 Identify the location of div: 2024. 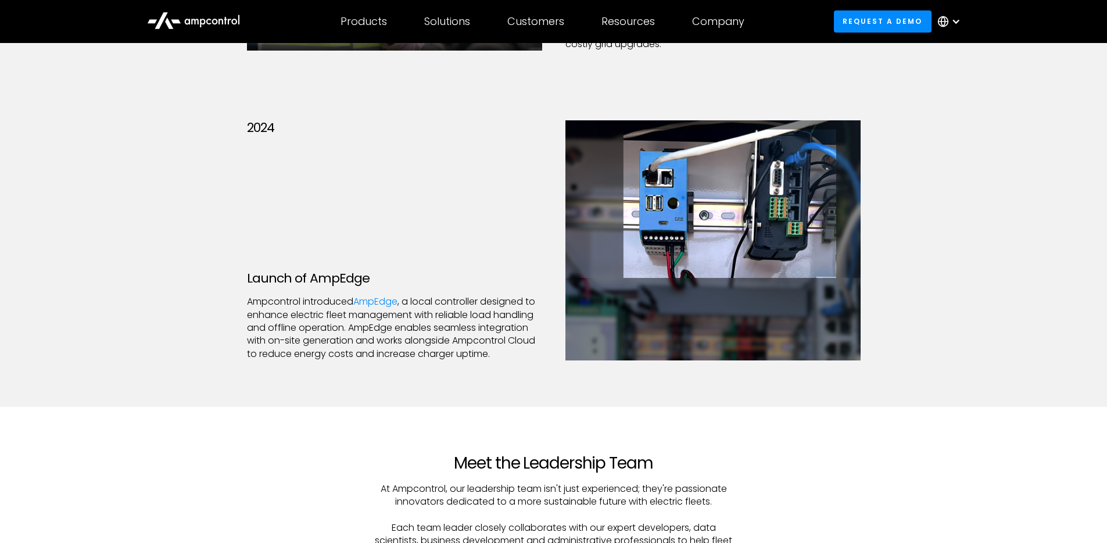
(260, 128).